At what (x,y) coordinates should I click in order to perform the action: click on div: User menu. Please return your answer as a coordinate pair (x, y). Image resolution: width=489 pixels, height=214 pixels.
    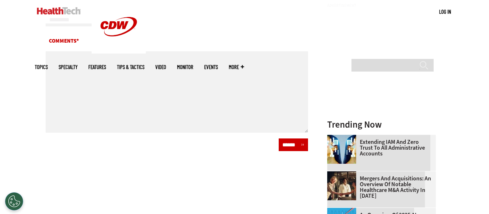
    Looking at the image, I should click on (445, 12).